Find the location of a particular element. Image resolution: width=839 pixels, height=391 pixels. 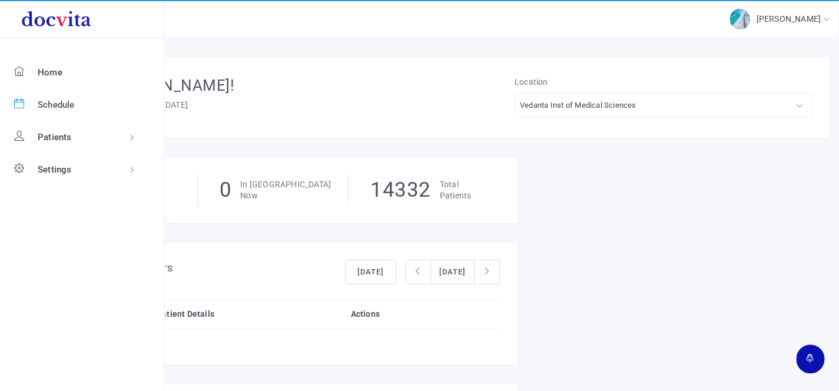

div: Vedanta Inst of Medical Sciences is located at coordinates (578, 105).